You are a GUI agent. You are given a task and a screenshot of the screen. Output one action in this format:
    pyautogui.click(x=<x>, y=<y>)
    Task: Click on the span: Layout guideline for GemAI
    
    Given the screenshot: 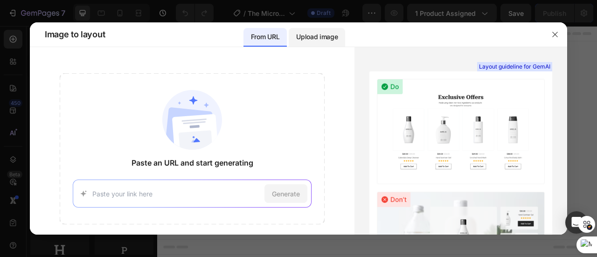 What is the action you would take?
    pyautogui.click(x=515, y=67)
    